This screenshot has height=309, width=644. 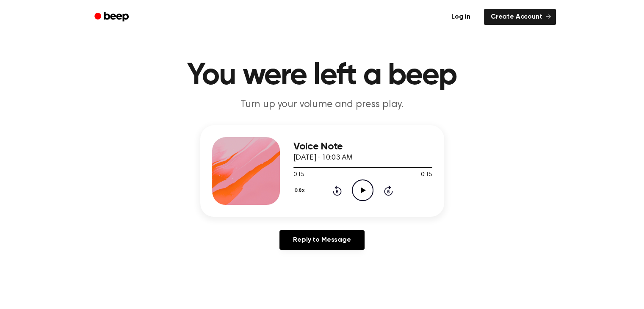 What do you see at coordinates (322, 105) in the screenshot?
I see `p: Turn up your volume and press play.` at bounding box center [322, 105].